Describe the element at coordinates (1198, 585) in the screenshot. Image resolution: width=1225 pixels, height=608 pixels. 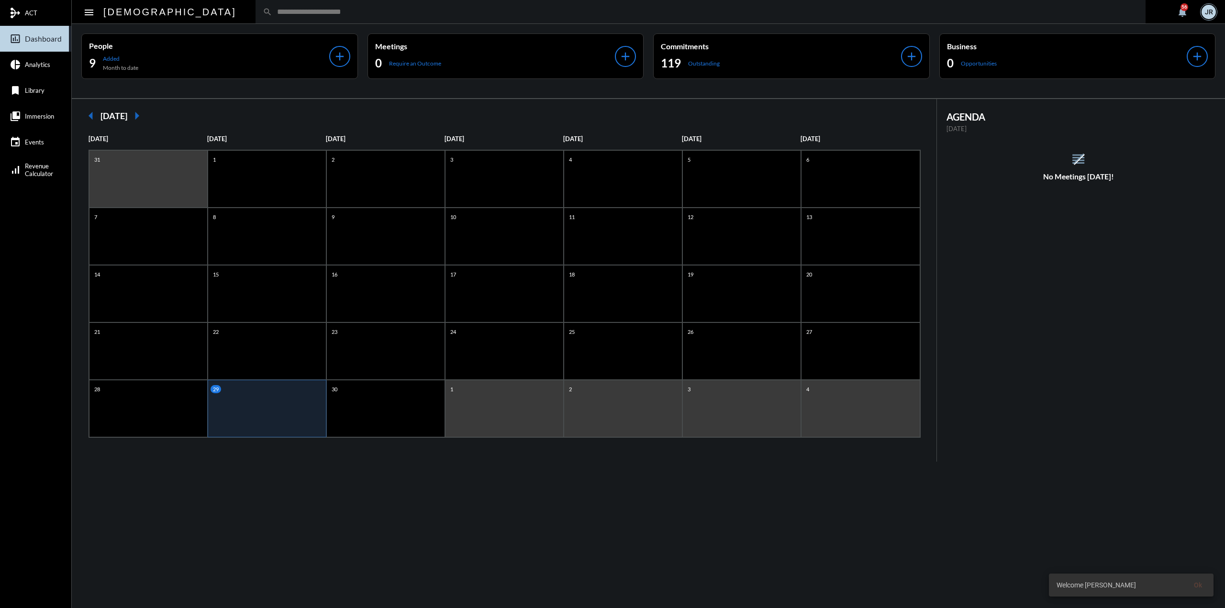
I see `button: Ok` at that location.